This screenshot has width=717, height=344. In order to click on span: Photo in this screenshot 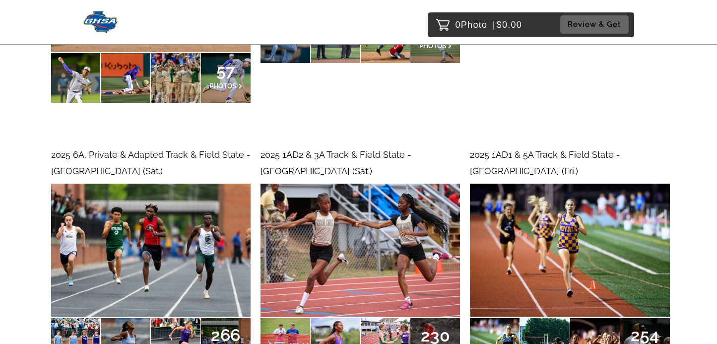, I will do `click(475, 25)`.